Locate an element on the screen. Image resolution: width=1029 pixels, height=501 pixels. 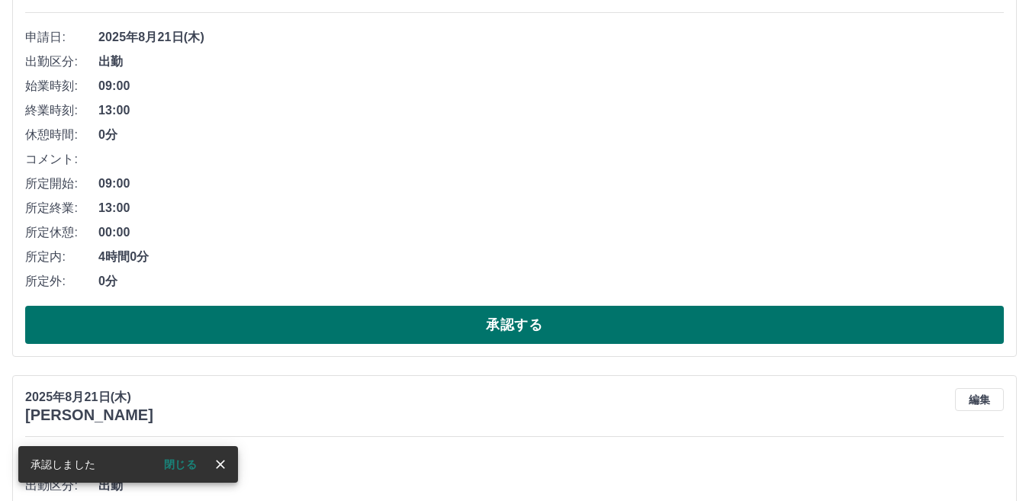
div: 承認しました is located at coordinates (63, 465).